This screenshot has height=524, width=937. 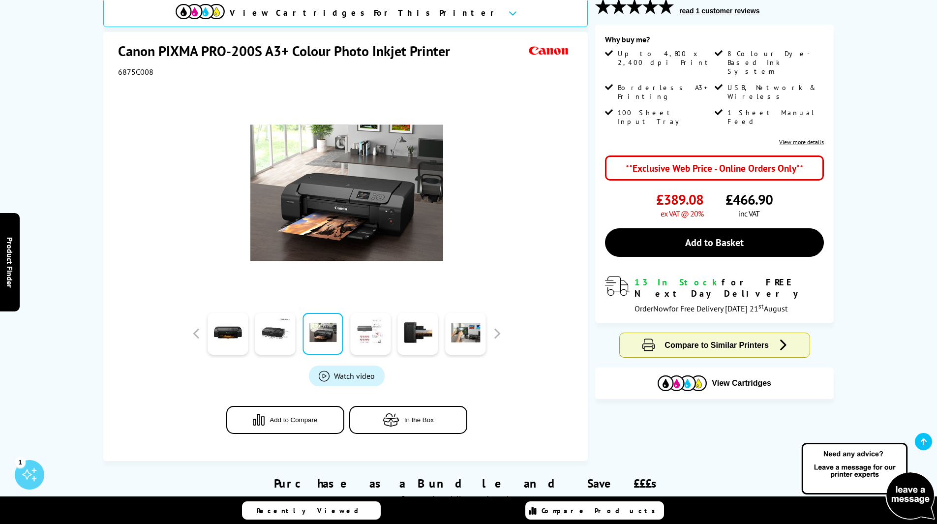 What do you see at coordinates (749, 213) in the screenshot?
I see `span: inc VAT` at bounding box center [749, 213].